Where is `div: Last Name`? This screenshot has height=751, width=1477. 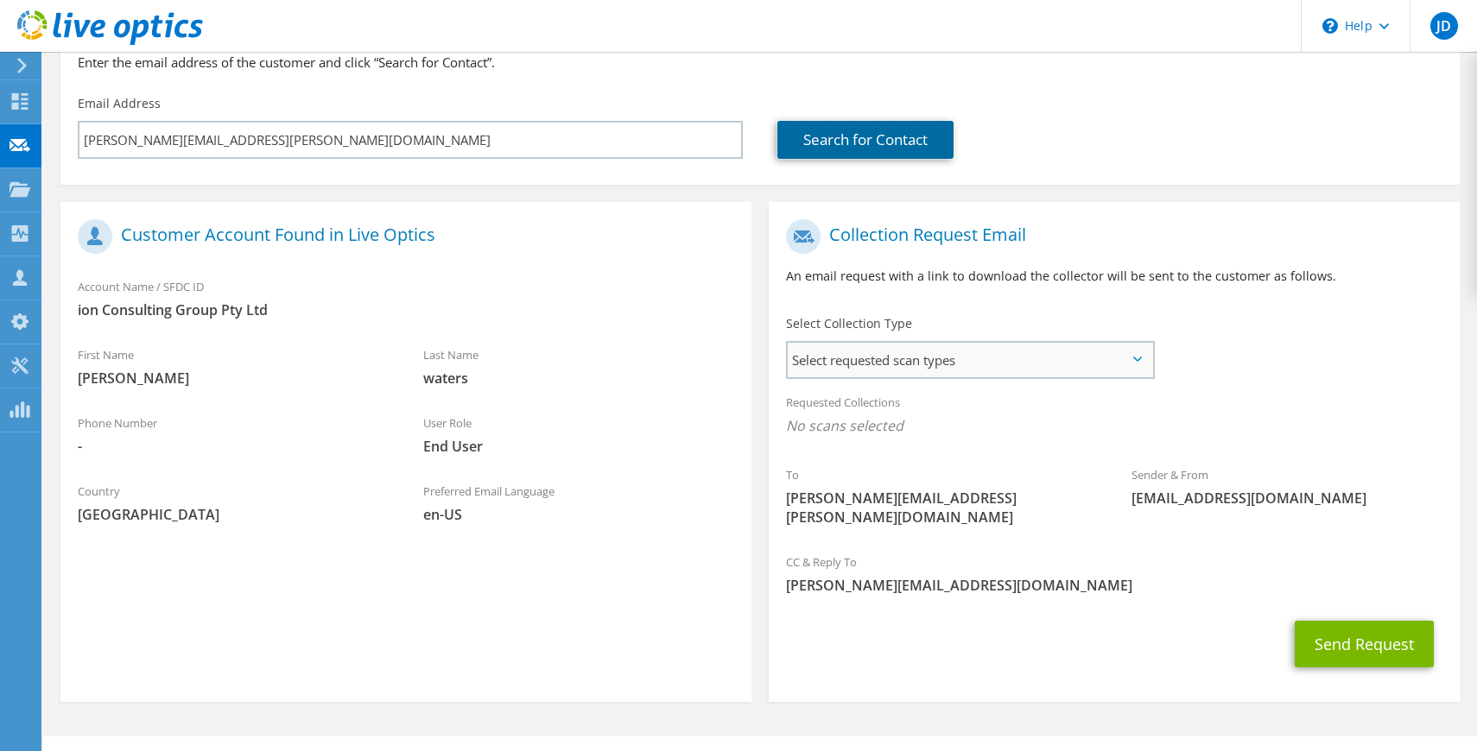 div: Last Name is located at coordinates (579, 366).